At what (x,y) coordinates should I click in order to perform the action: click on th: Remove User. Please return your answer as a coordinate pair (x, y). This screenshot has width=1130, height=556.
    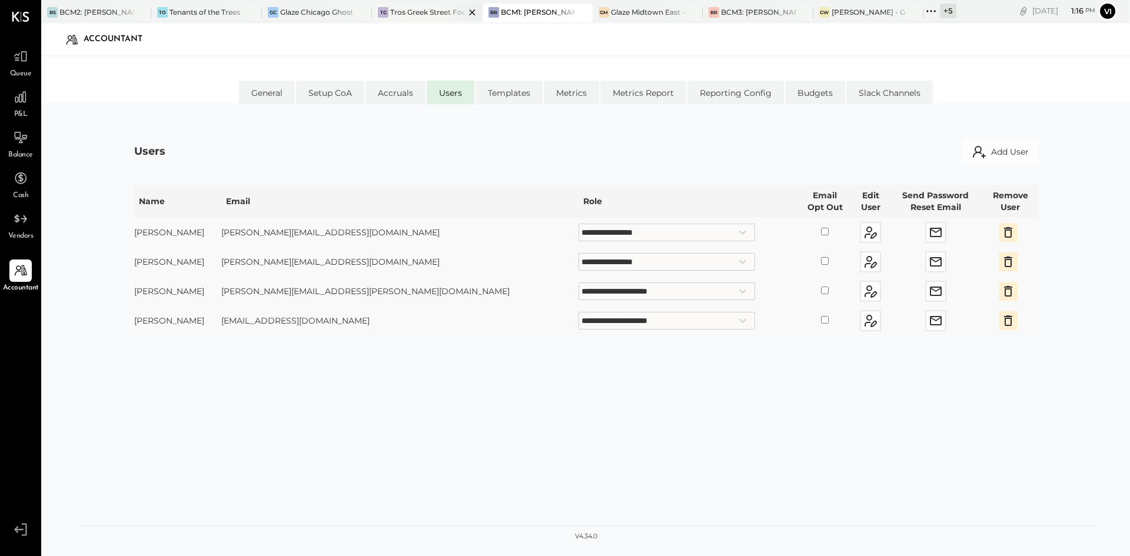
    Looking at the image, I should click on (1011, 201).